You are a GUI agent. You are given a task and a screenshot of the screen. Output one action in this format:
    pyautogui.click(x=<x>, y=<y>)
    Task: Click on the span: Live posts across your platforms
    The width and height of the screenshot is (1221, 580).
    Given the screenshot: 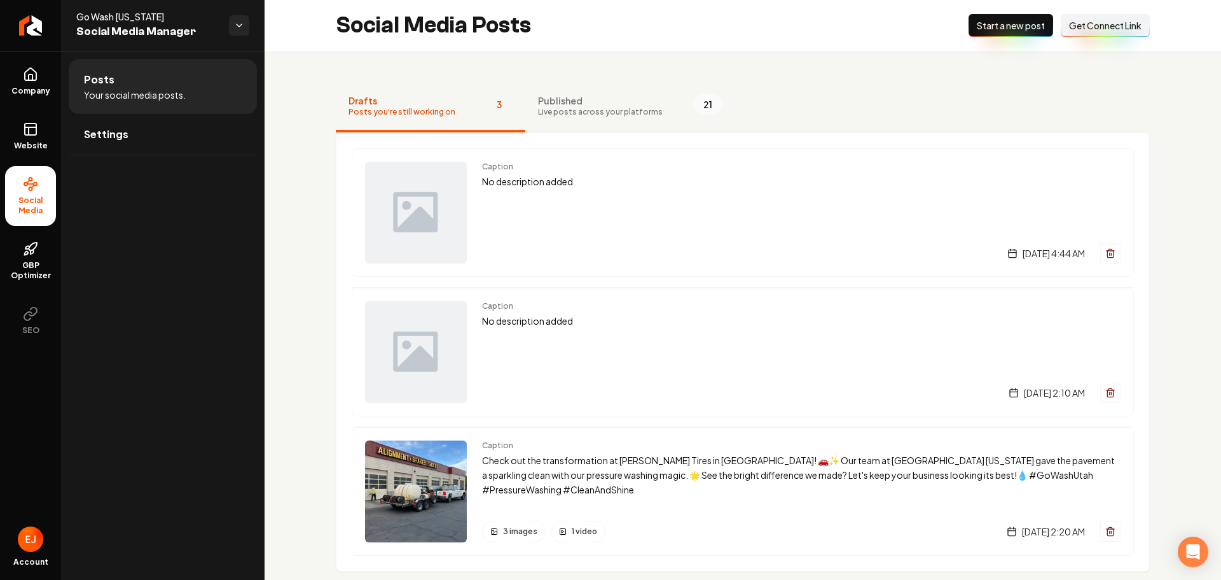 What is the action you would take?
    pyautogui.click(x=601, y=112)
    